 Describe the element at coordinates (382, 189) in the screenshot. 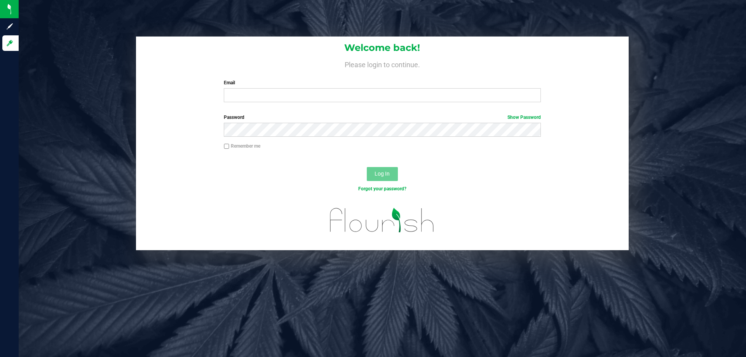

I see `a: Forgot your password?` at that location.